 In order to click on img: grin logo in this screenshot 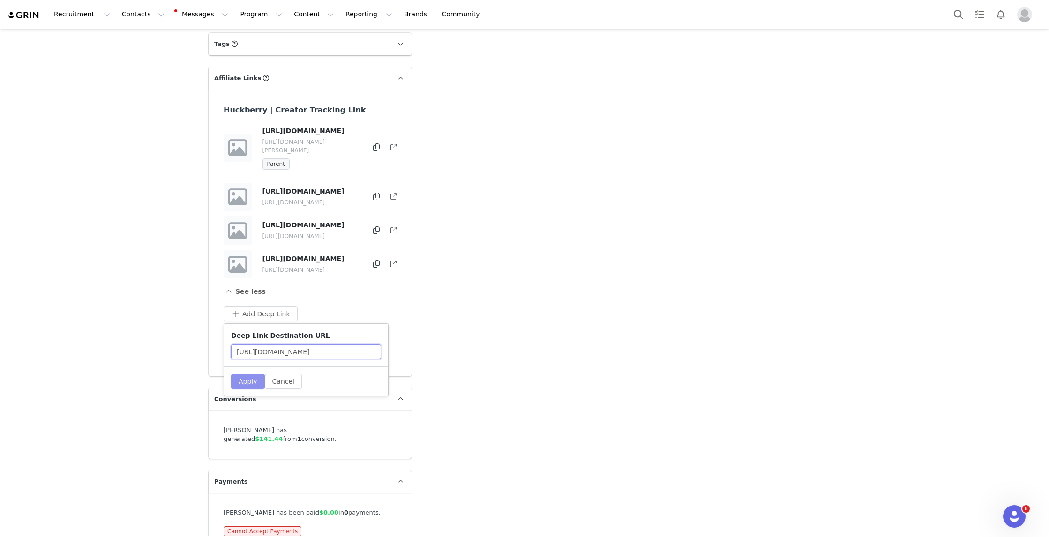, I will do `click(24, 15)`.